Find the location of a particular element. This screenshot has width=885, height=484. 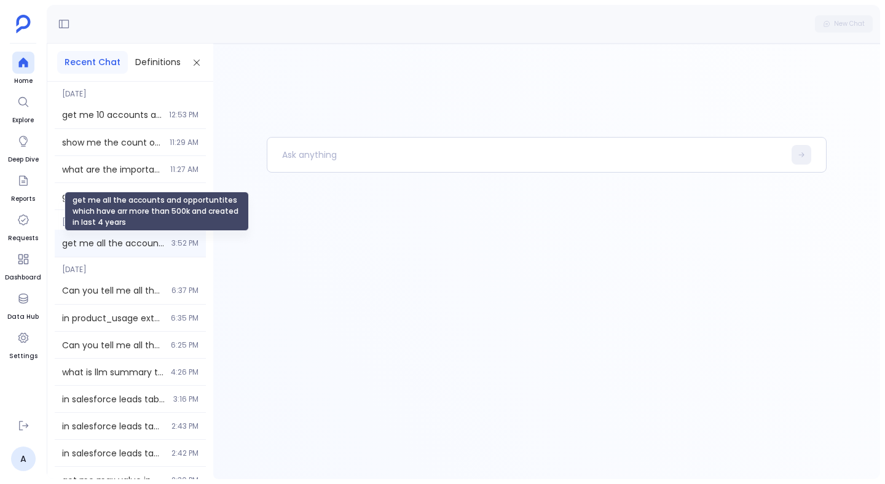

a: A is located at coordinates (23, 459).